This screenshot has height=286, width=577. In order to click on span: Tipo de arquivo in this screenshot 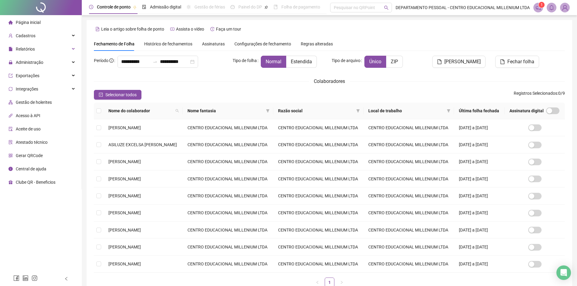, I will do `click(346, 61)`.